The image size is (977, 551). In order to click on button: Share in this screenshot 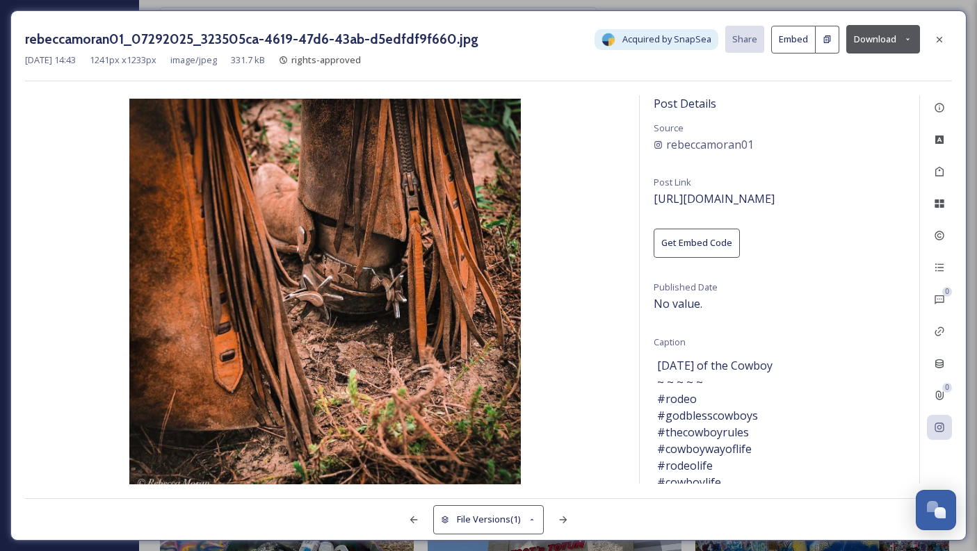, I will do `click(745, 39)`.